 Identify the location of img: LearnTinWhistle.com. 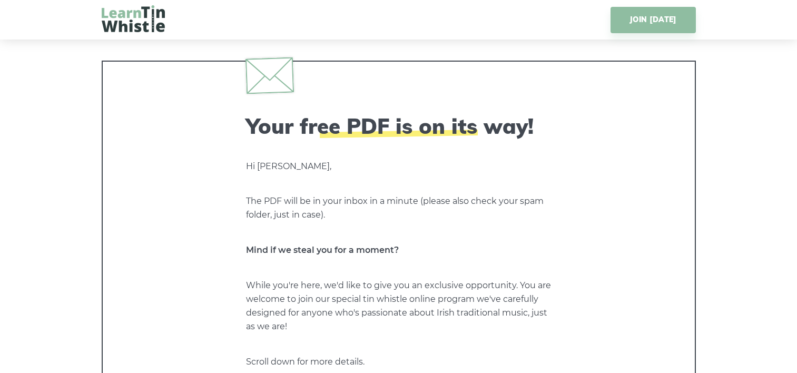
(133, 18).